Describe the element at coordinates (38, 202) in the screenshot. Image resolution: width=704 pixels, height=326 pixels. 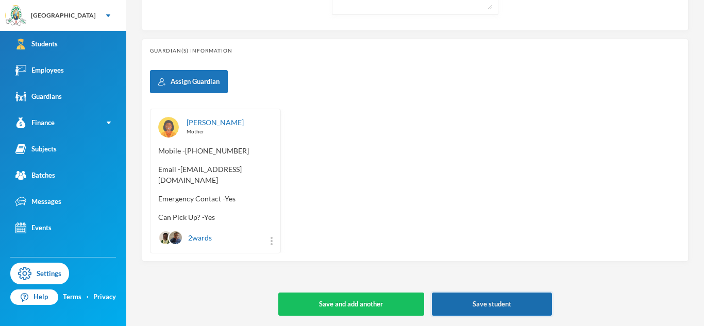
I see `div: Messages` at that location.